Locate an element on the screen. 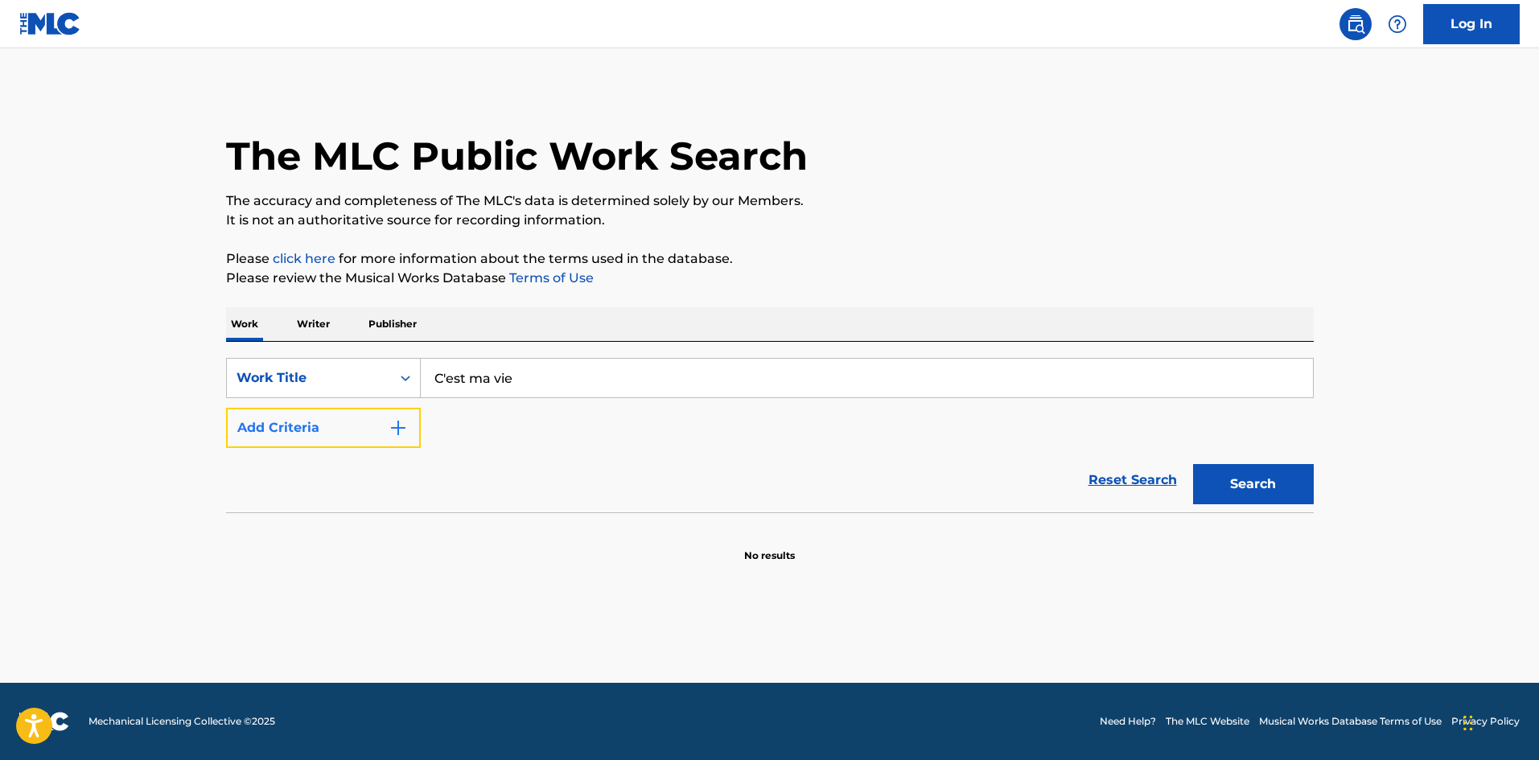 Image resolution: width=1539 pixels, height=760 pixels. a: The MLC Website is located at coordinates (1207, 722).